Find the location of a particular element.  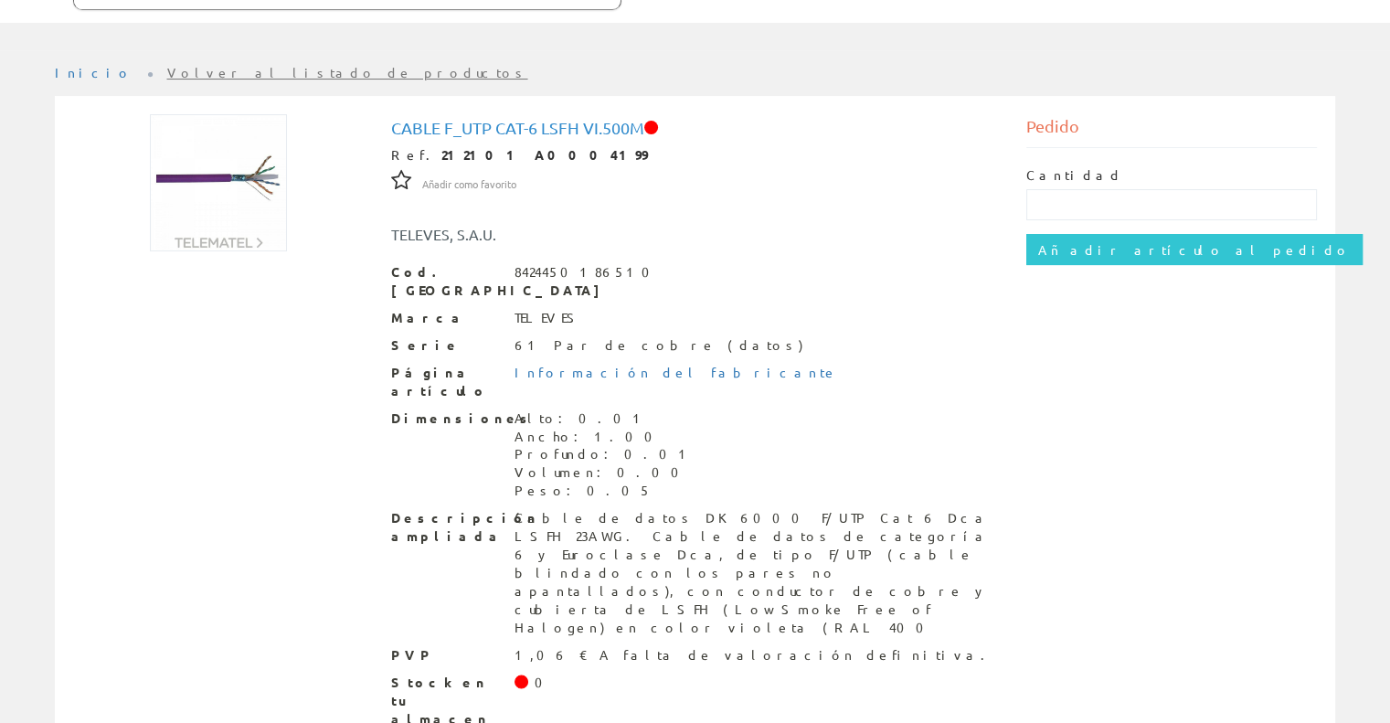

span: PVP is located at coordinates (446, 655).